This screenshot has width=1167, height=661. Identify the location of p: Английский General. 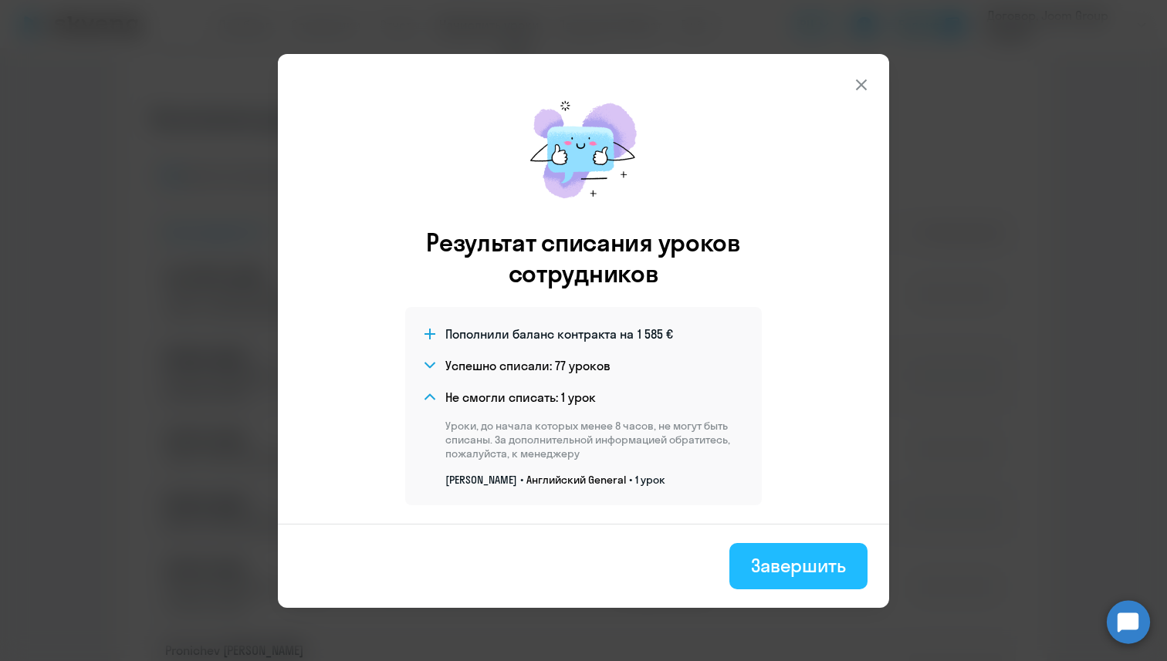
(576, 480).